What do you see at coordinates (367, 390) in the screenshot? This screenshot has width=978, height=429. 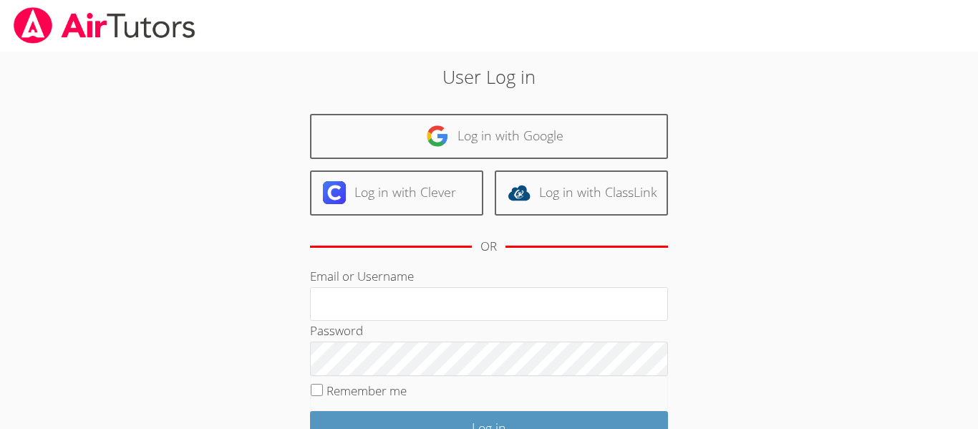 I see `label: Remember me` at bounding box center [367, 390].